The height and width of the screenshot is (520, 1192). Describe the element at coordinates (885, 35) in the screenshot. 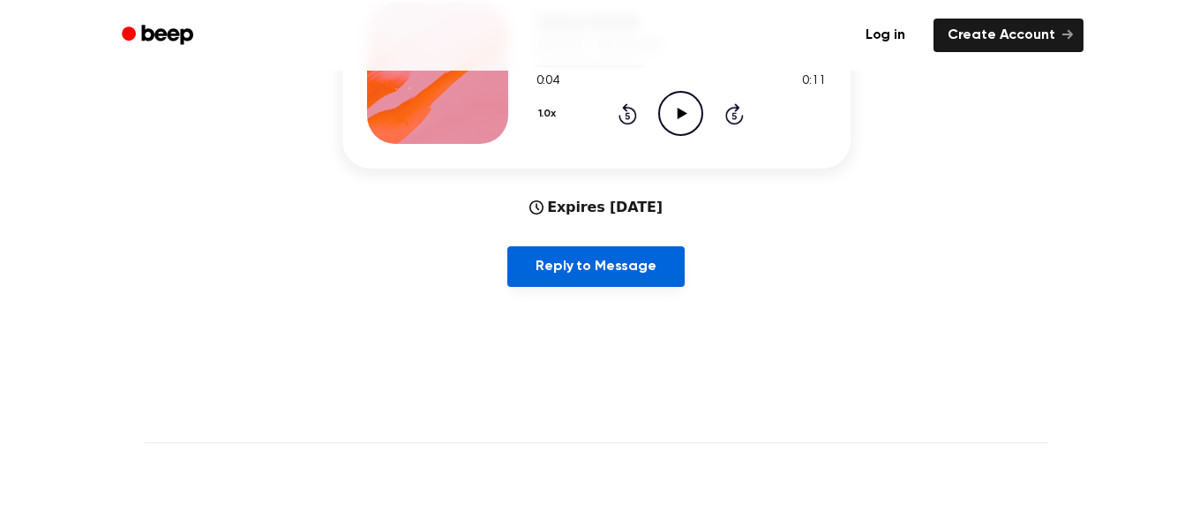

I see `a: Log in` at that location.